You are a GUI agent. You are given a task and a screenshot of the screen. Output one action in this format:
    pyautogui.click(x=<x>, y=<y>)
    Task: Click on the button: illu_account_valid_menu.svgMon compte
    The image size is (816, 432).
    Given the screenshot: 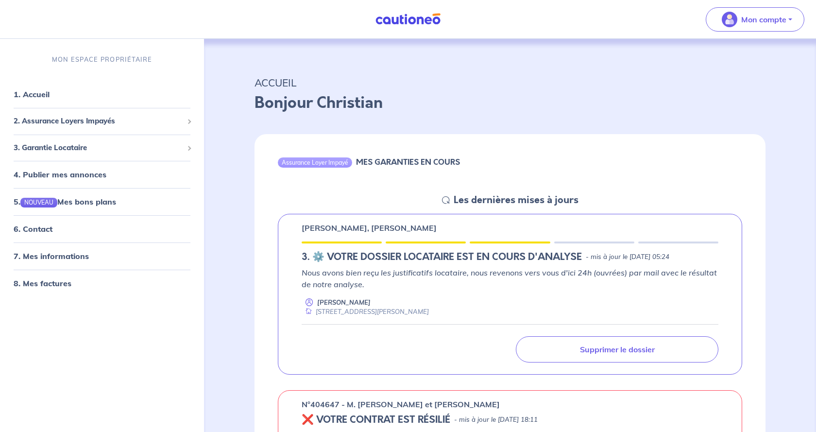 What is the action you would take?
    pyautogui.click(x=755, y=19)
    